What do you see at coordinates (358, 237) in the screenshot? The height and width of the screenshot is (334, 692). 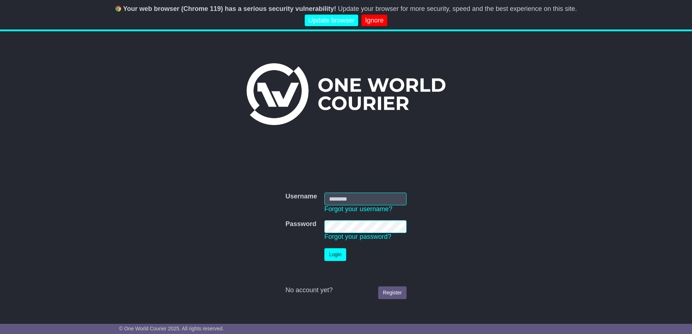 I see `a: Forgot your password?` at bounding box center [358, 237].